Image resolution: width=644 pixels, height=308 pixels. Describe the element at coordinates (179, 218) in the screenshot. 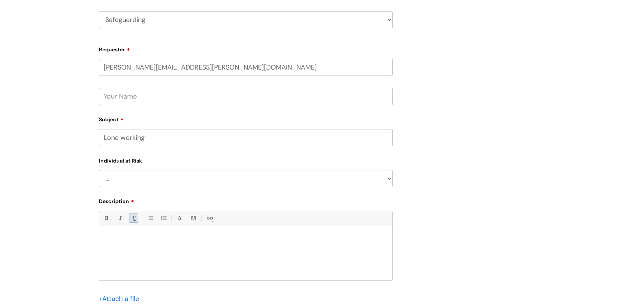

I see `a: Font Color` at that location.